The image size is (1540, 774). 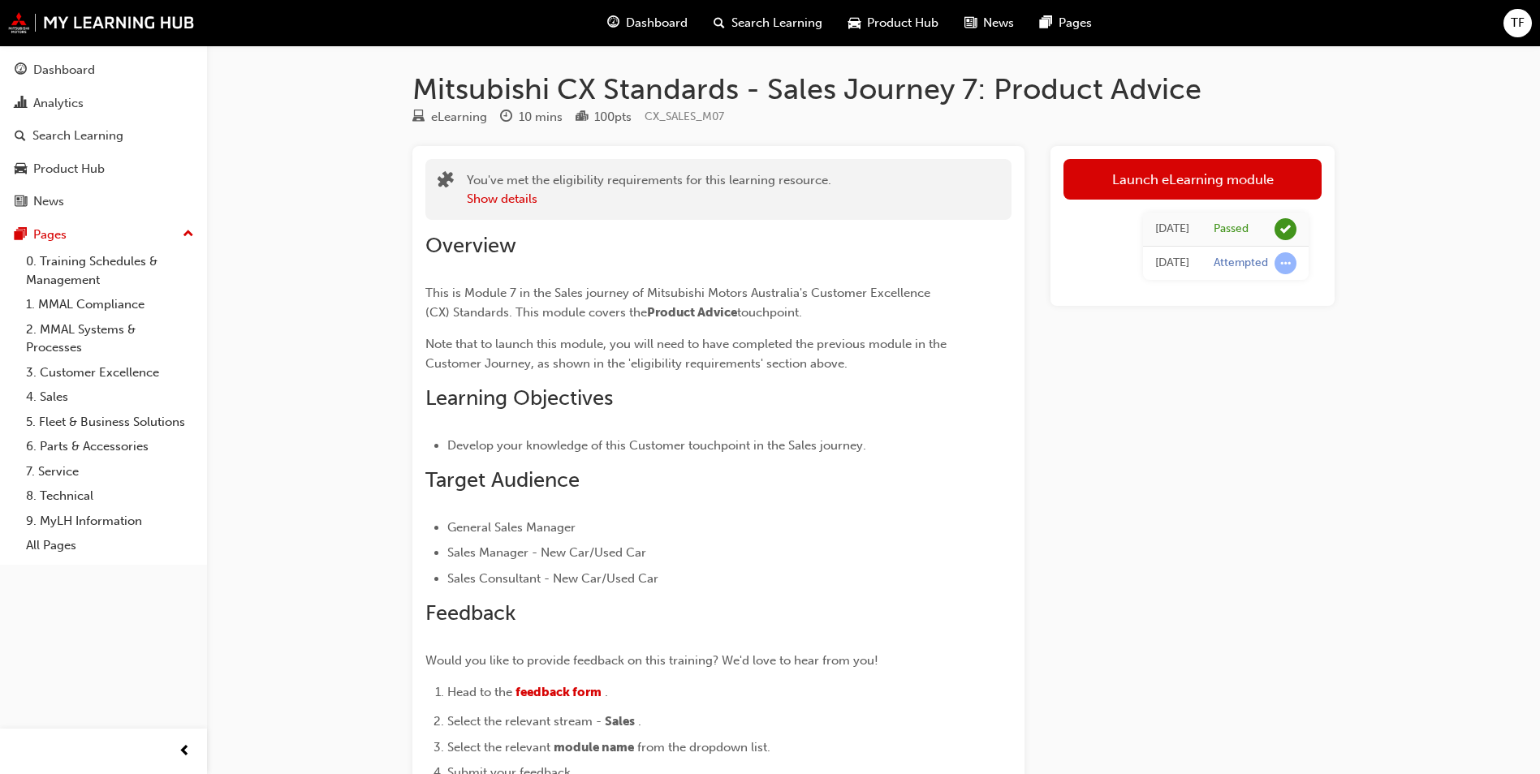 What do you see at coordinates (502, 480) in the screenshot?
I see `span: Target Audience` at bounding box center [502, 480].